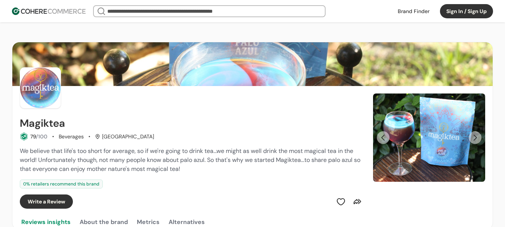 The height and width of the screenshot is (227, 505). What do you see at coordinates (46, 201) in the screenshot?
I see `button: Write a Review` at bounding box center [46, 201].